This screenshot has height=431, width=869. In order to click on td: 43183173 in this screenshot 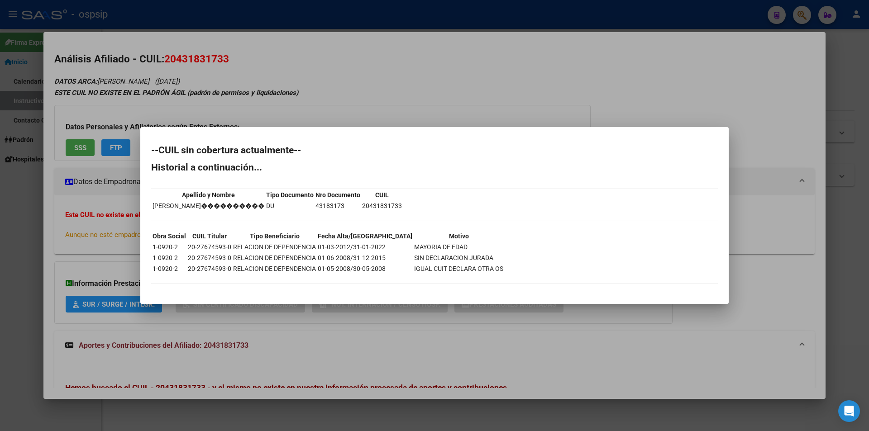, I will do `click(337, 206)`.